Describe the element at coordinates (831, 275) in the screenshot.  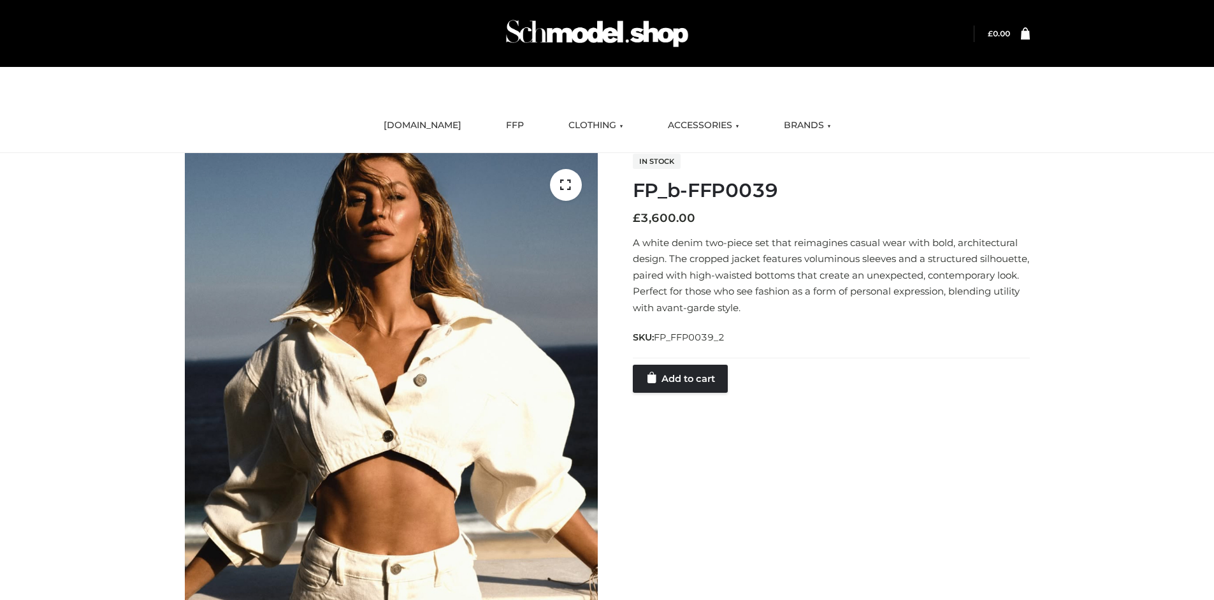
I see `p: A white denim two-piece set that reimagines casual wear with bold, architectural design. The crop...` at that location.